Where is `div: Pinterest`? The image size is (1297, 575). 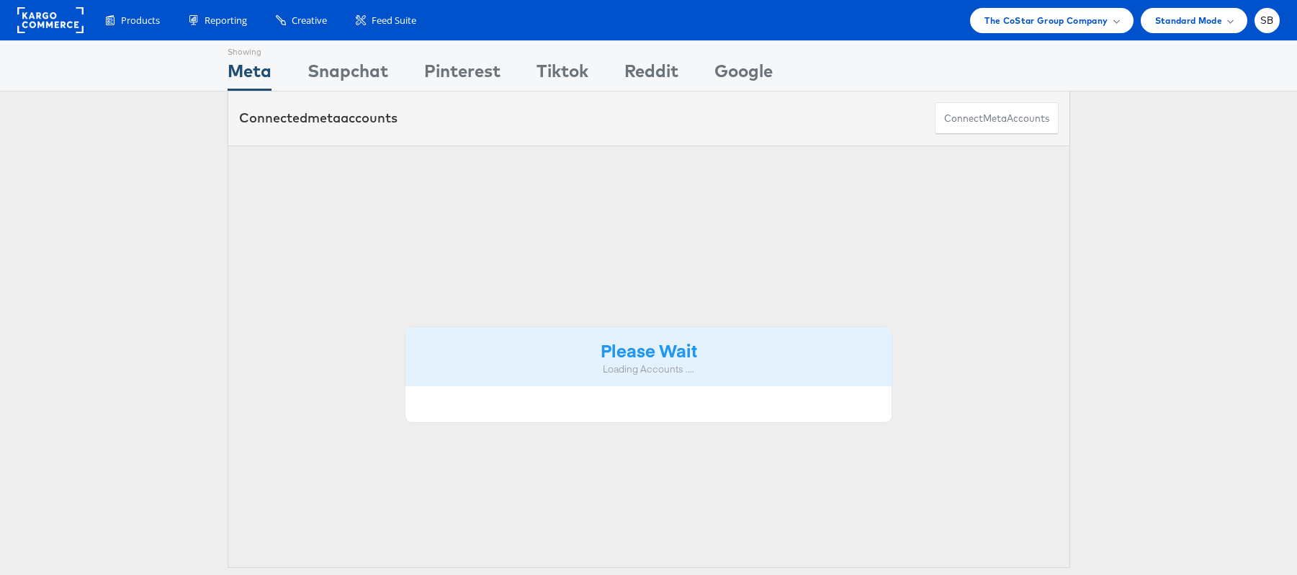 div: Pinterest is located at coordinates (463, 74).